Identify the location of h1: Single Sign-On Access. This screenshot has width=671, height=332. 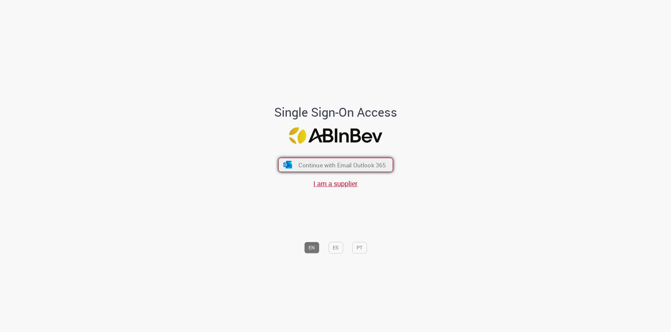
(335, 113).